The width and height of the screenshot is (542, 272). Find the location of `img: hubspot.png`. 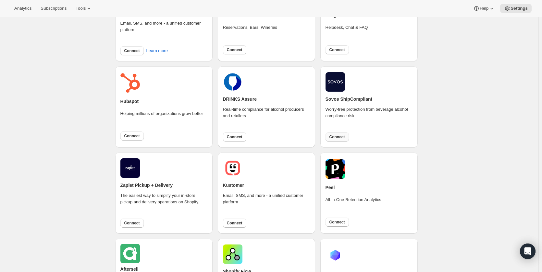

img: hubspot.png is located at coordinates (130, 83).